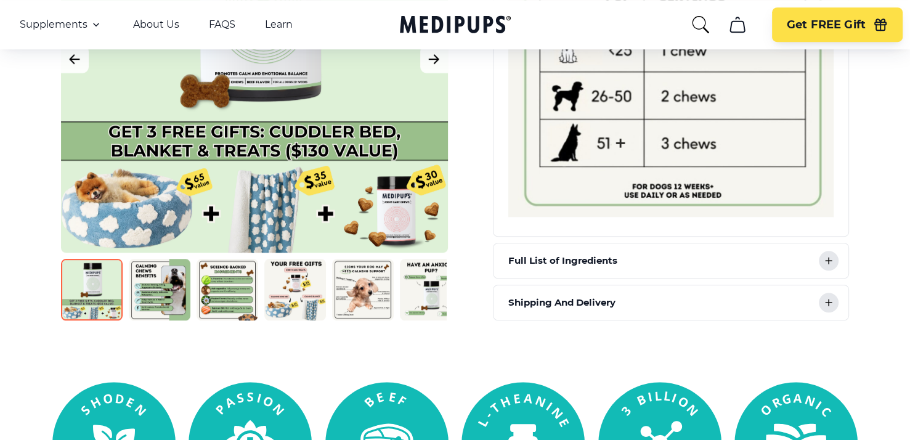  What do you see at coordinates (701, 25) in the screenshot?
I see `button: search` at bounding box center [701, 25].